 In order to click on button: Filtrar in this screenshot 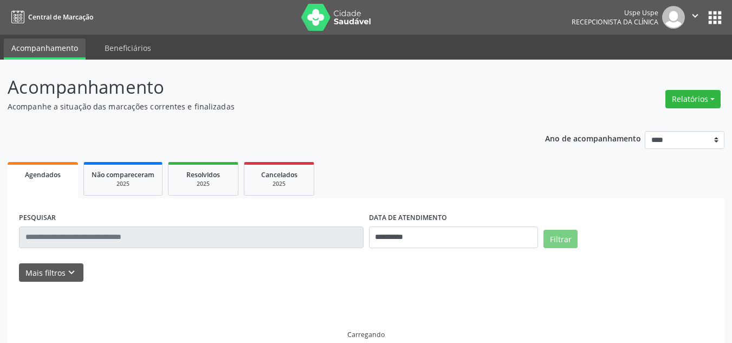, I will do `click(560, 239)`.